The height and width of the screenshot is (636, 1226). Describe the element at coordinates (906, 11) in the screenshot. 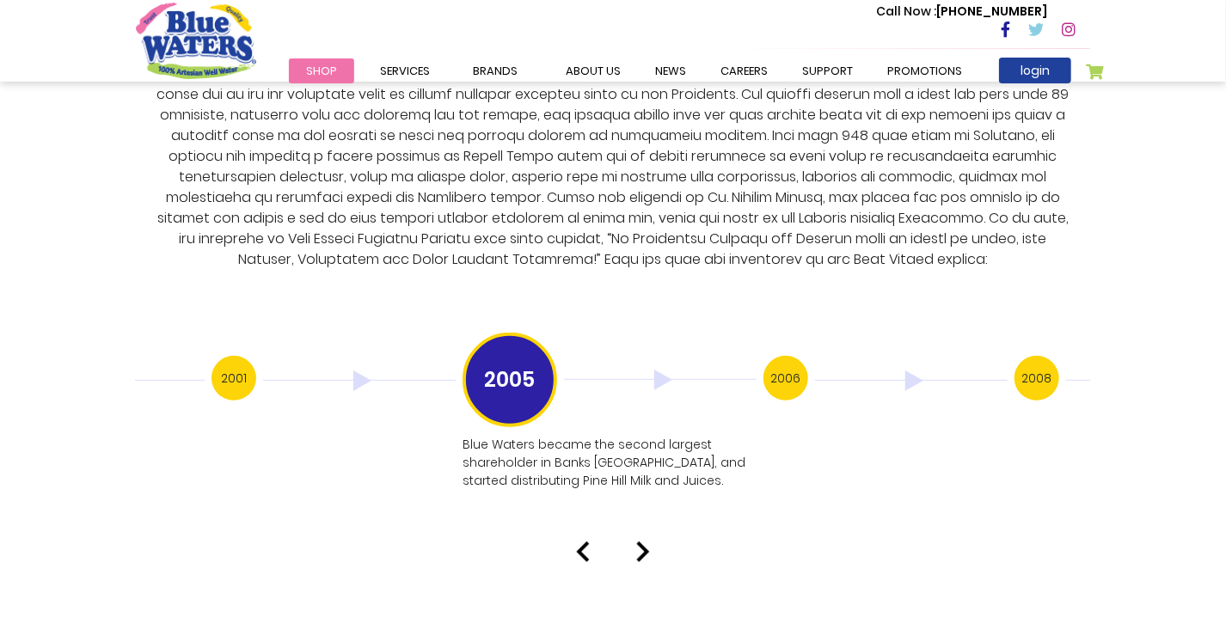

I see `span: Call Now :` at that location.